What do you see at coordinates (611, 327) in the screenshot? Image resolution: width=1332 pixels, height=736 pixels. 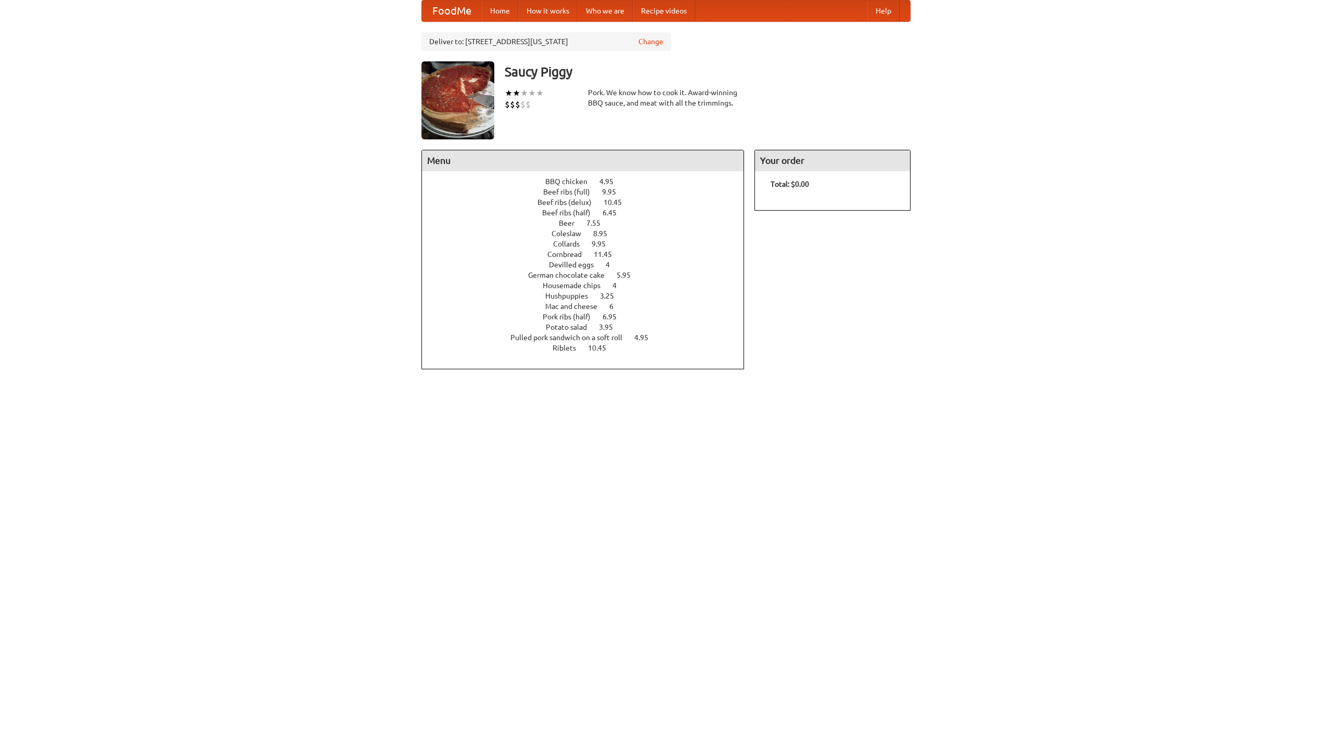 I see `span: 3.95` at bounding box center [611, 327].